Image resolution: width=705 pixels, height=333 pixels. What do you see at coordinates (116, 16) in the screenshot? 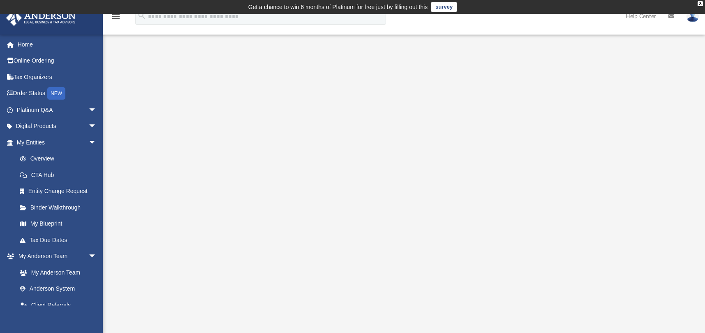
I see `i: menu` at bounding box center [116, 16].